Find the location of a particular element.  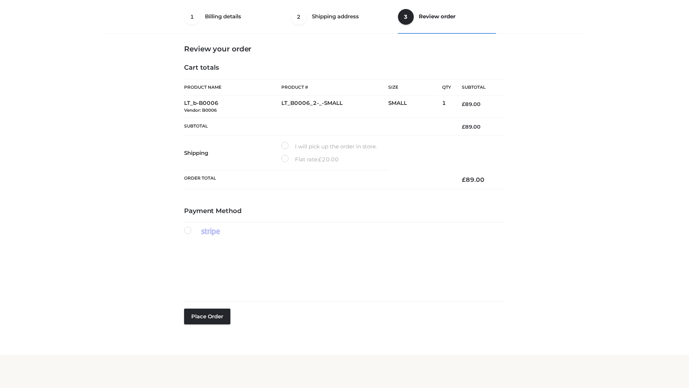

h3: Review your order is located at coordinates (345, 49).